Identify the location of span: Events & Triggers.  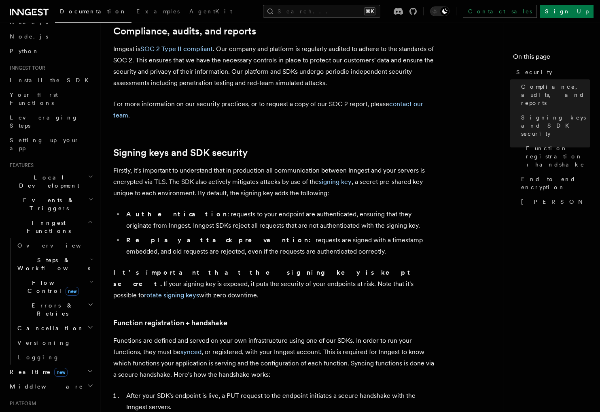
(47, 204).